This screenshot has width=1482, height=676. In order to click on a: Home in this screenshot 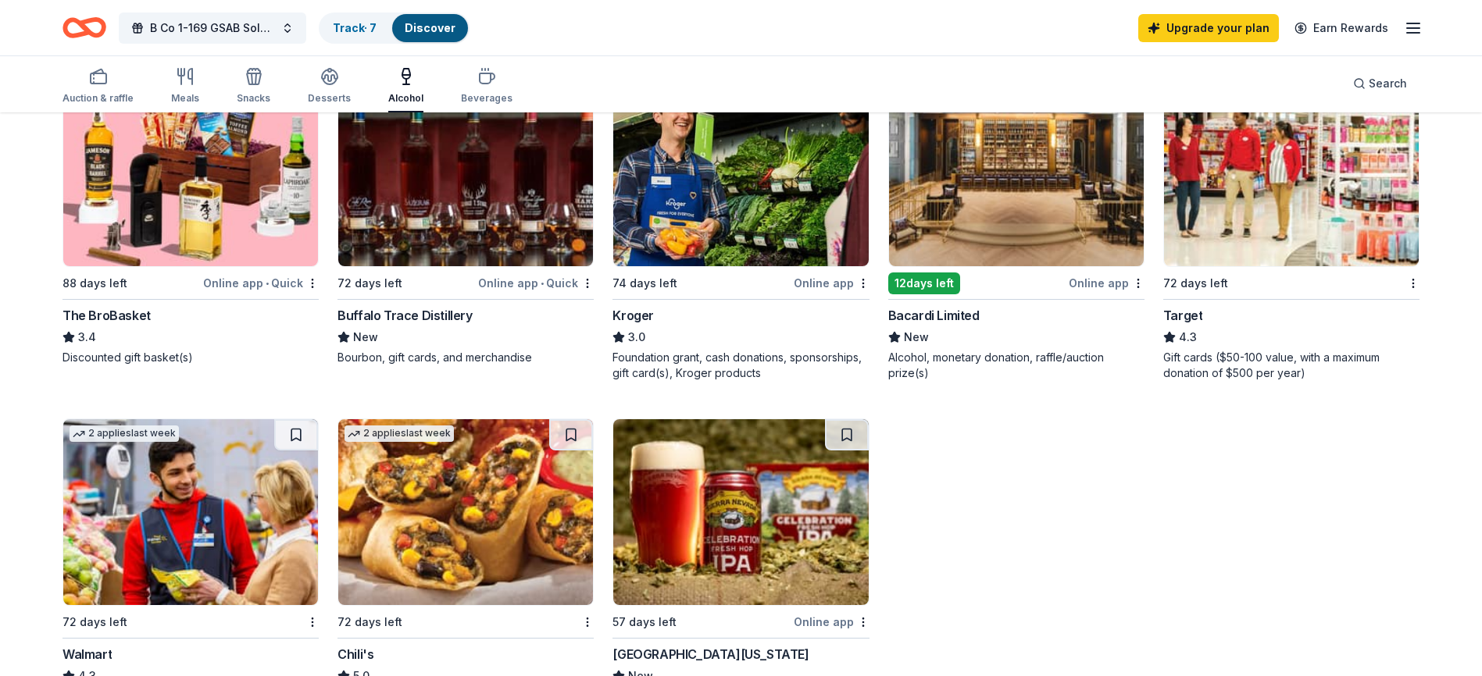, I will do `click(84, 27)`.